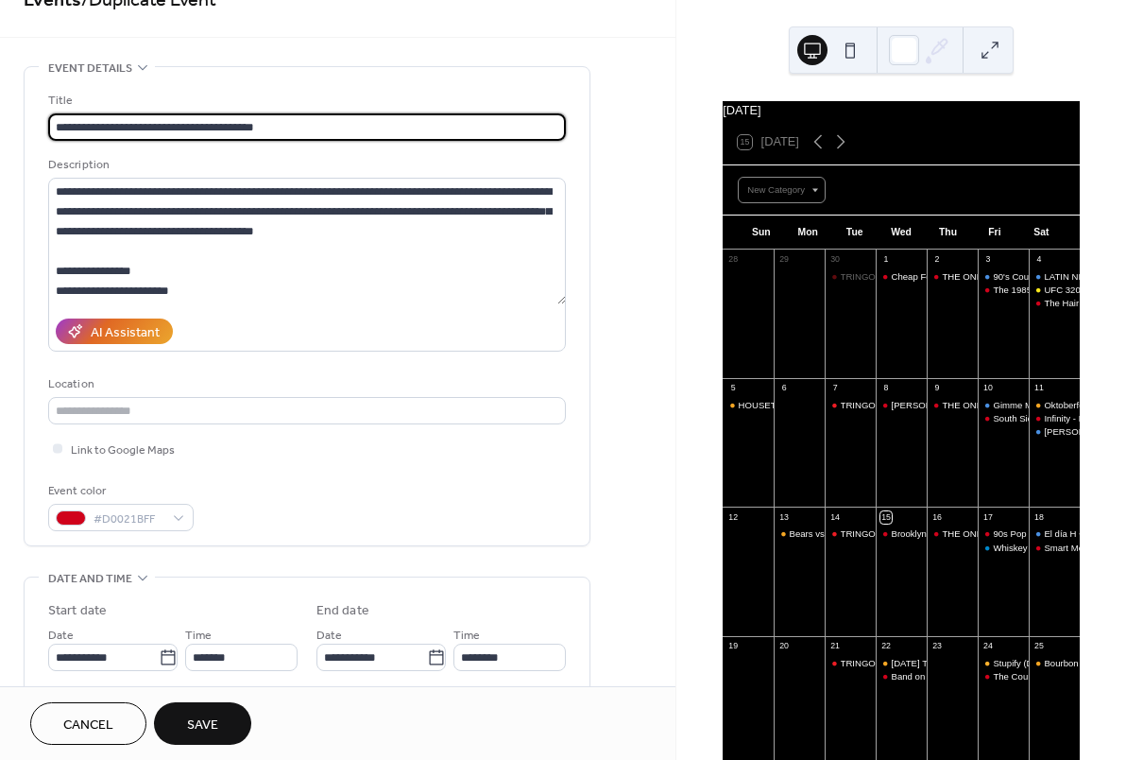 The width and height of the screenshot is (1126, 760). I want to click on button: AI Assistant, so click(114, 331).